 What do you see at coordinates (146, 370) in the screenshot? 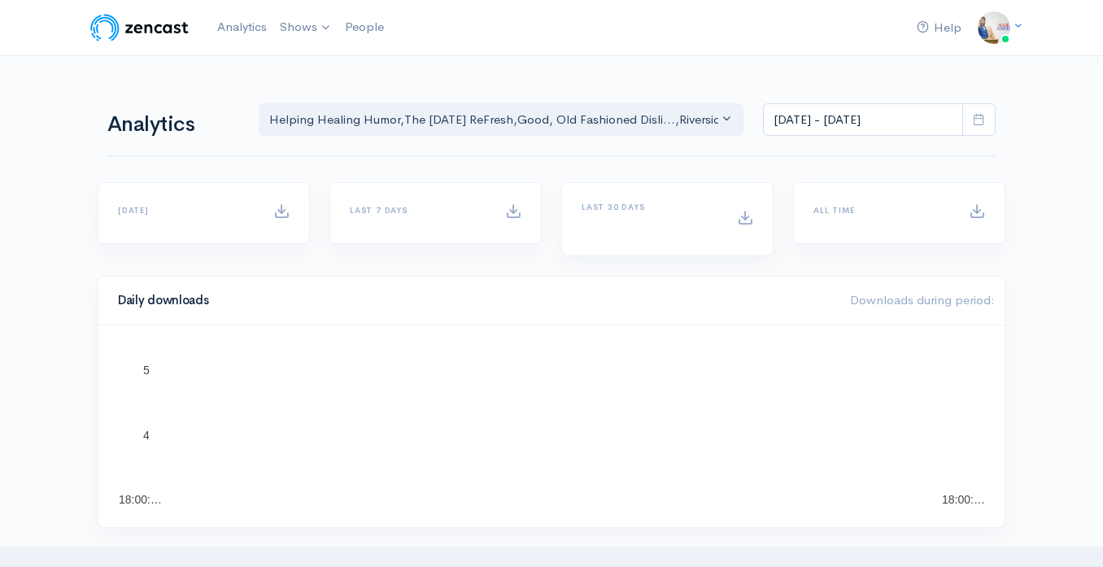
I see `text: 5` at bounding box center [146, 370].